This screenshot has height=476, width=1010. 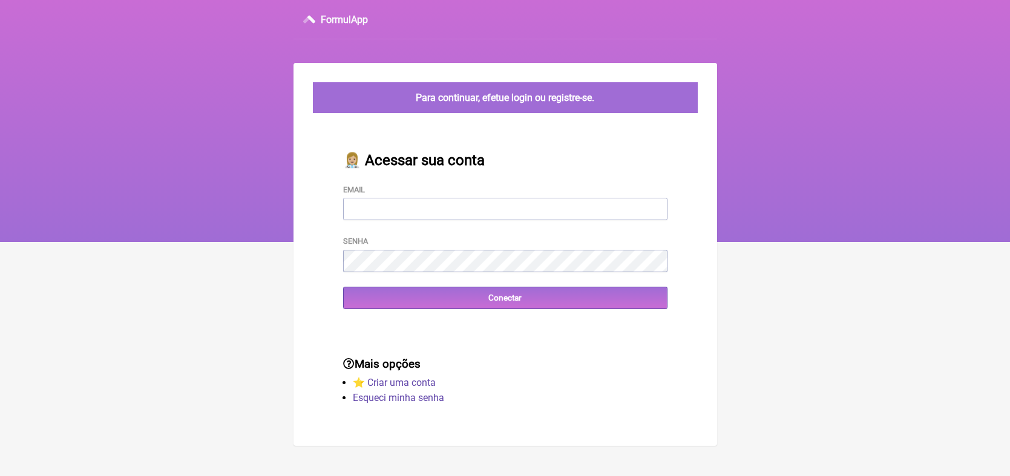 I want to click on label: Email, so click(x=354, y=189).